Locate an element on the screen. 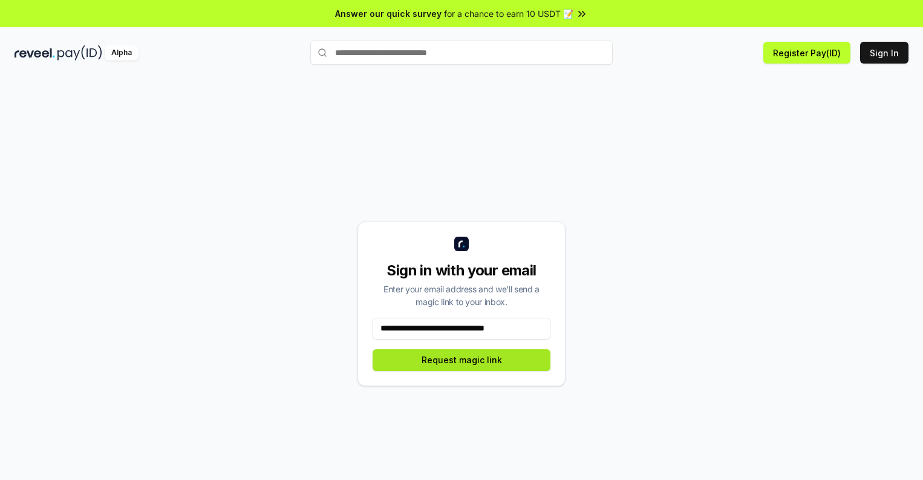  div: Alpha is located at coordinates (122, 53).